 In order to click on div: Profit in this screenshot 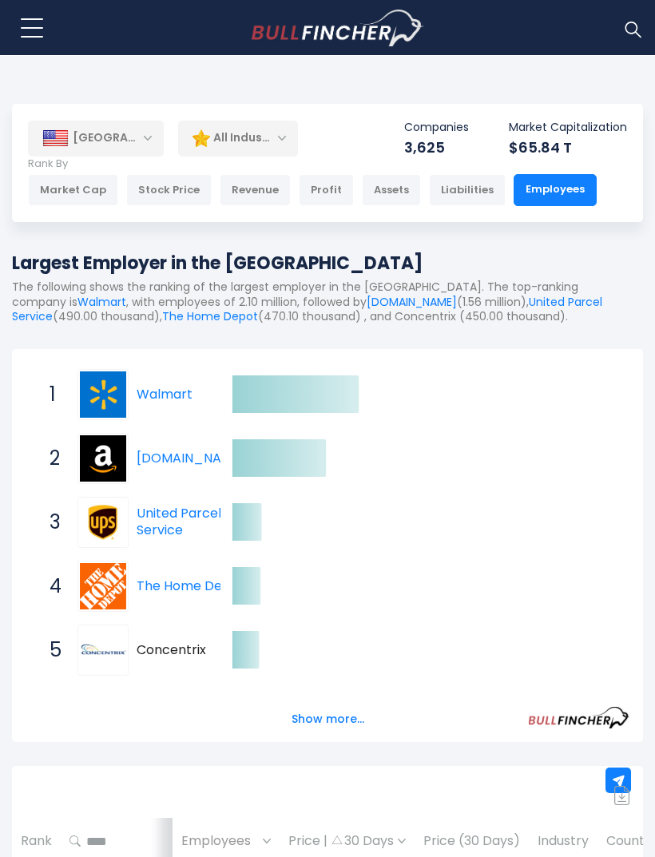, I will do `click(326, 190)`.